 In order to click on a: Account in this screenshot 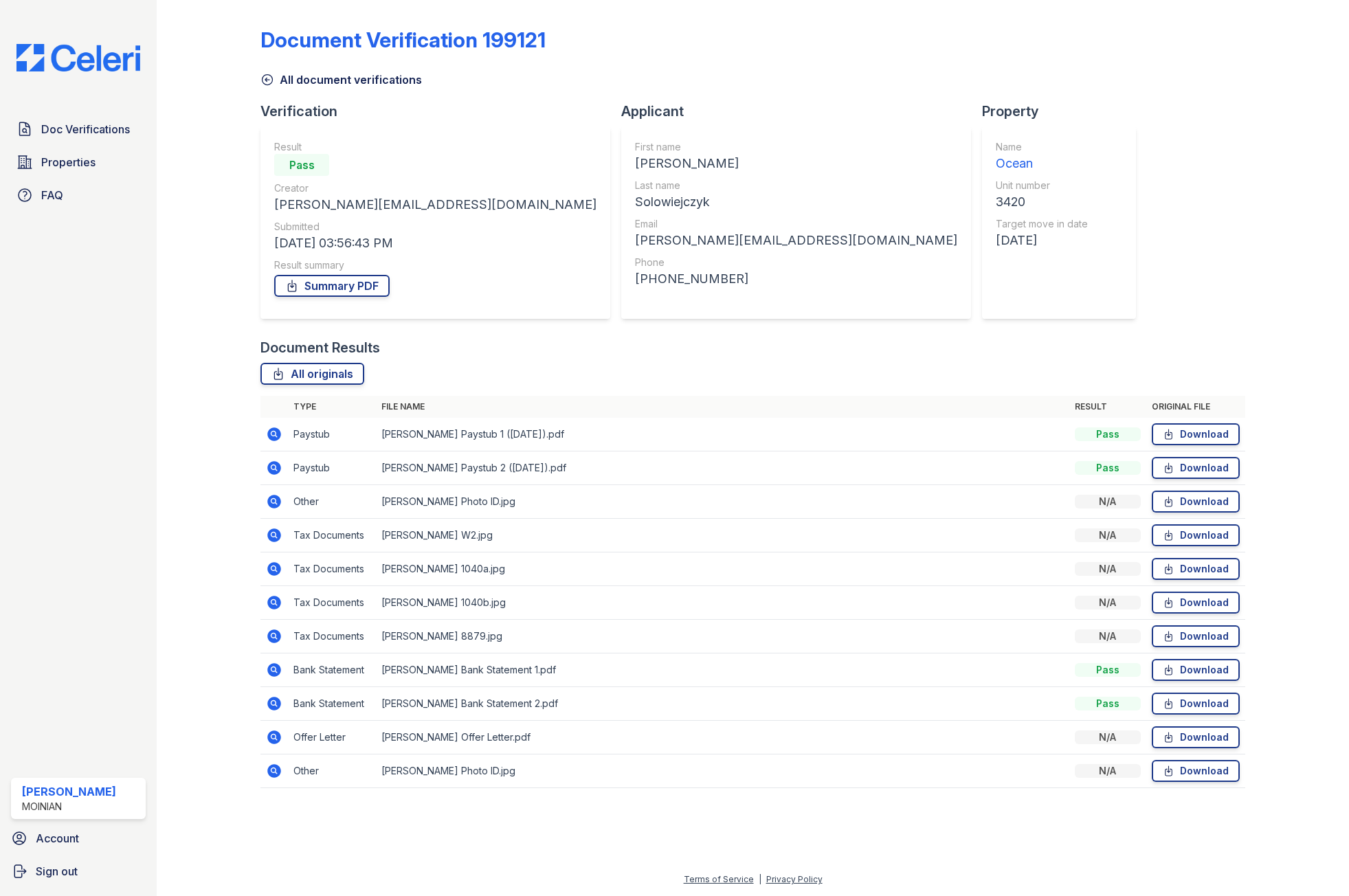, I will do `click(79, 838)`.